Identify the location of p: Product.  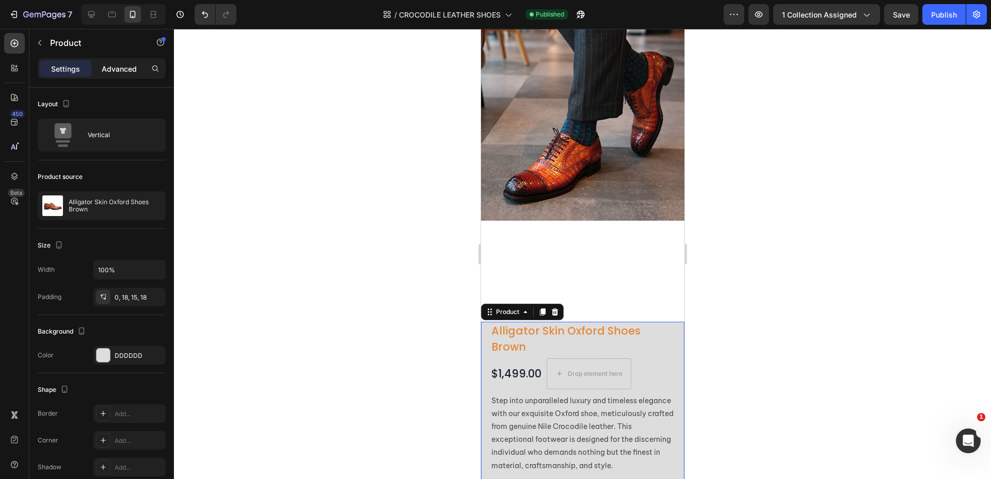
(94, 43).